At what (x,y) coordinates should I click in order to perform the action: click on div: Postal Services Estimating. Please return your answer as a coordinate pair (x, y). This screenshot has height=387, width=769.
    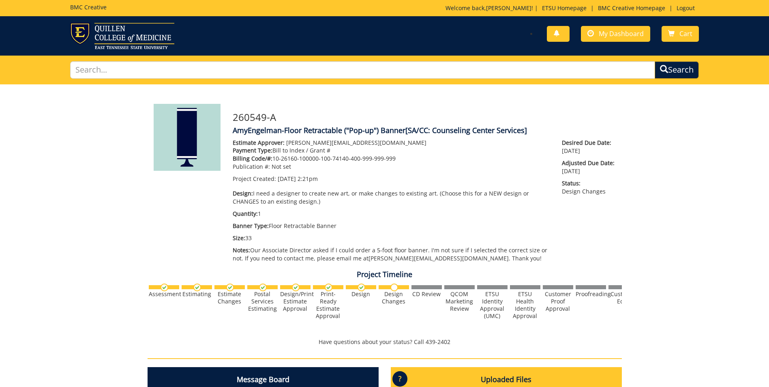
    Looking at the image, I should click on (262, 301).